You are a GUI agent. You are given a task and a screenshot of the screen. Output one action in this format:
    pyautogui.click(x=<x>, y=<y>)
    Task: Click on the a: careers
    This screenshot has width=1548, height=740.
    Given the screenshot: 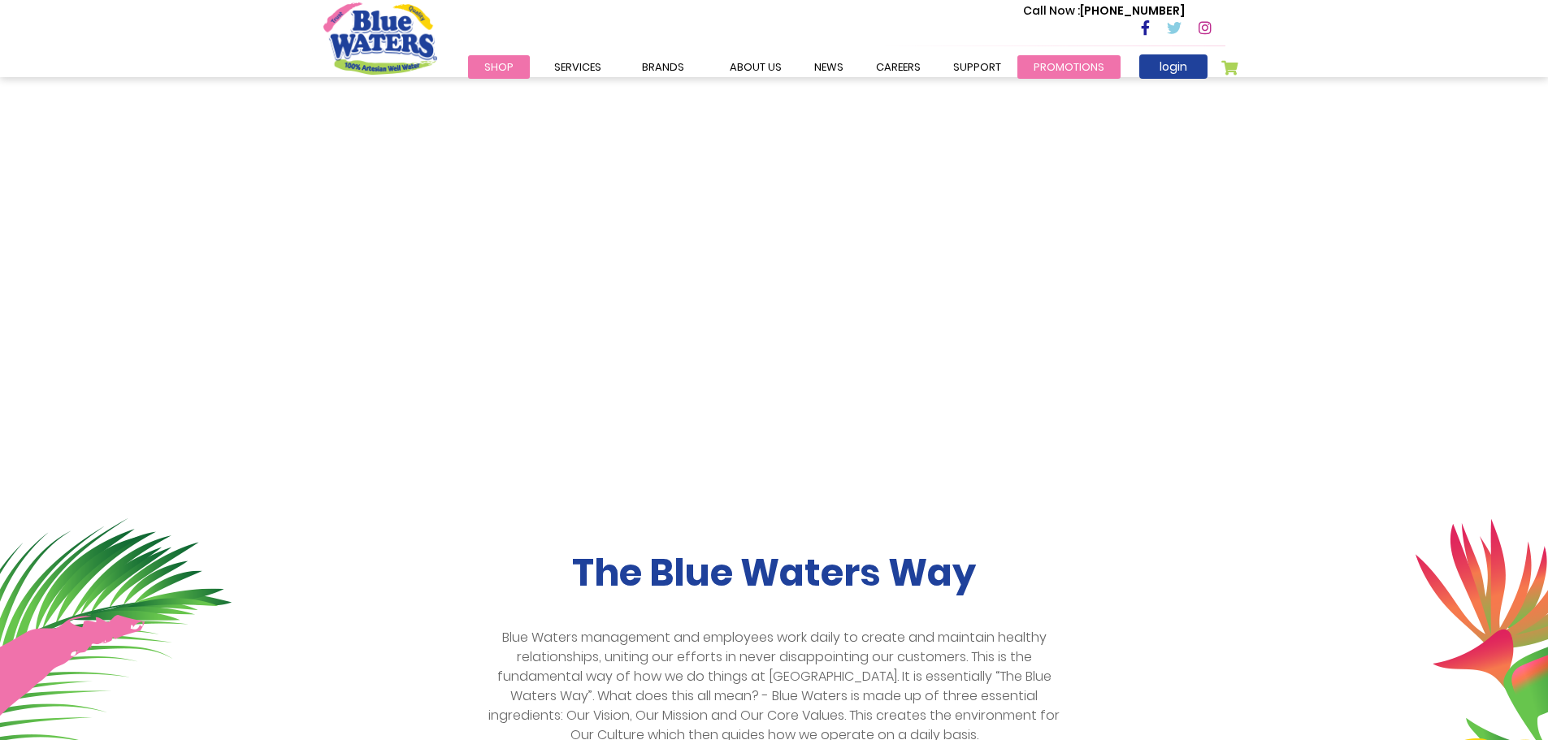 What is the action you would take?
    pyautogui.click(x=898, y=67)
    